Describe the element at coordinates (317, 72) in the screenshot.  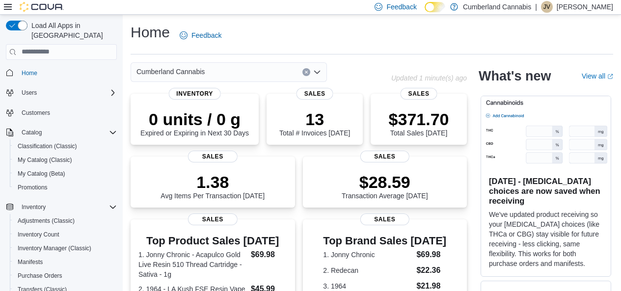
I see `button: Open list of options` at that location.